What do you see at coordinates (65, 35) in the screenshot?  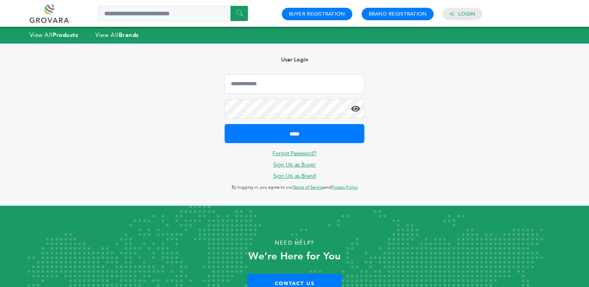 I see `strong: Products` at bounding box center [65, 35].